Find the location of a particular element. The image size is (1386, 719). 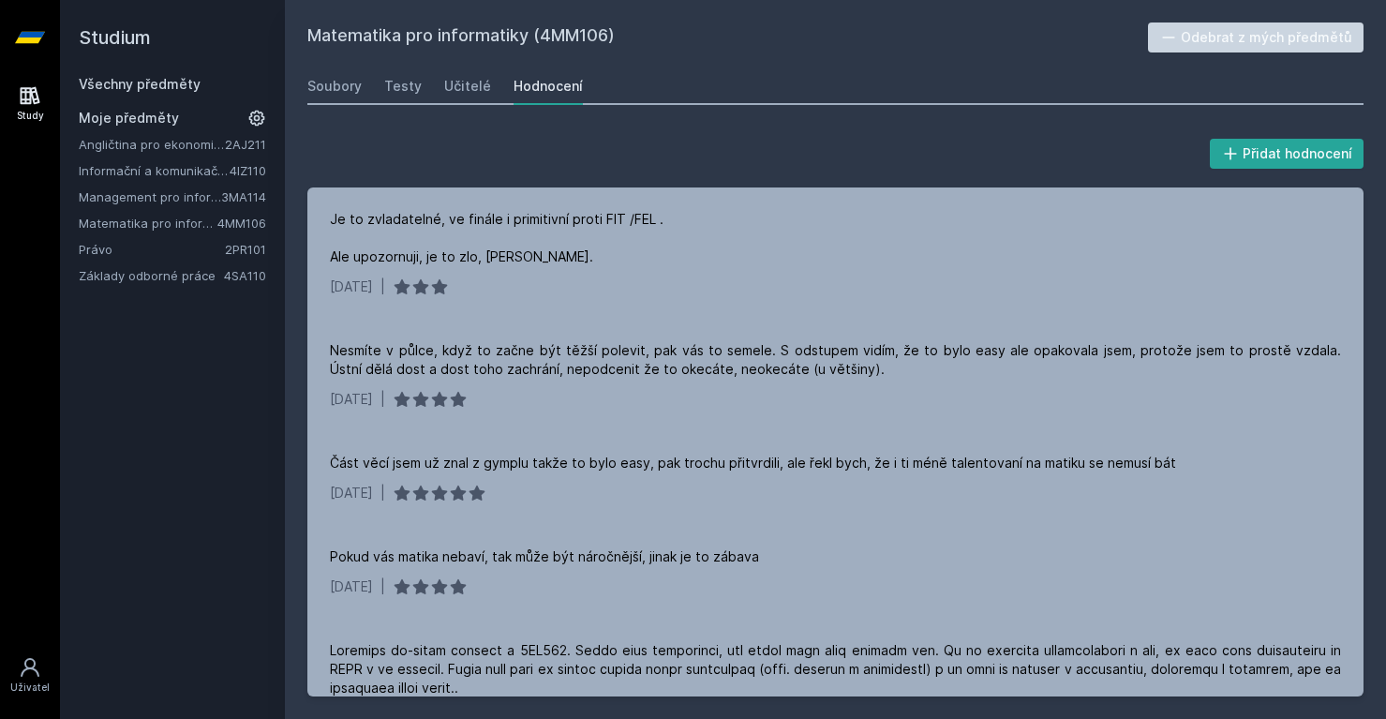

div: Hodnocení is located at coordinates (548, 86).